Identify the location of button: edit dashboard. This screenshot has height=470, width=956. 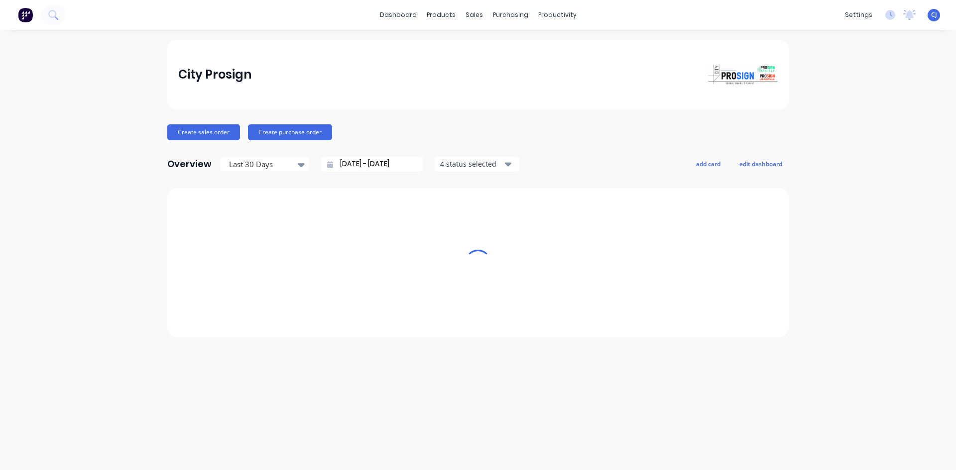
(761, 164).